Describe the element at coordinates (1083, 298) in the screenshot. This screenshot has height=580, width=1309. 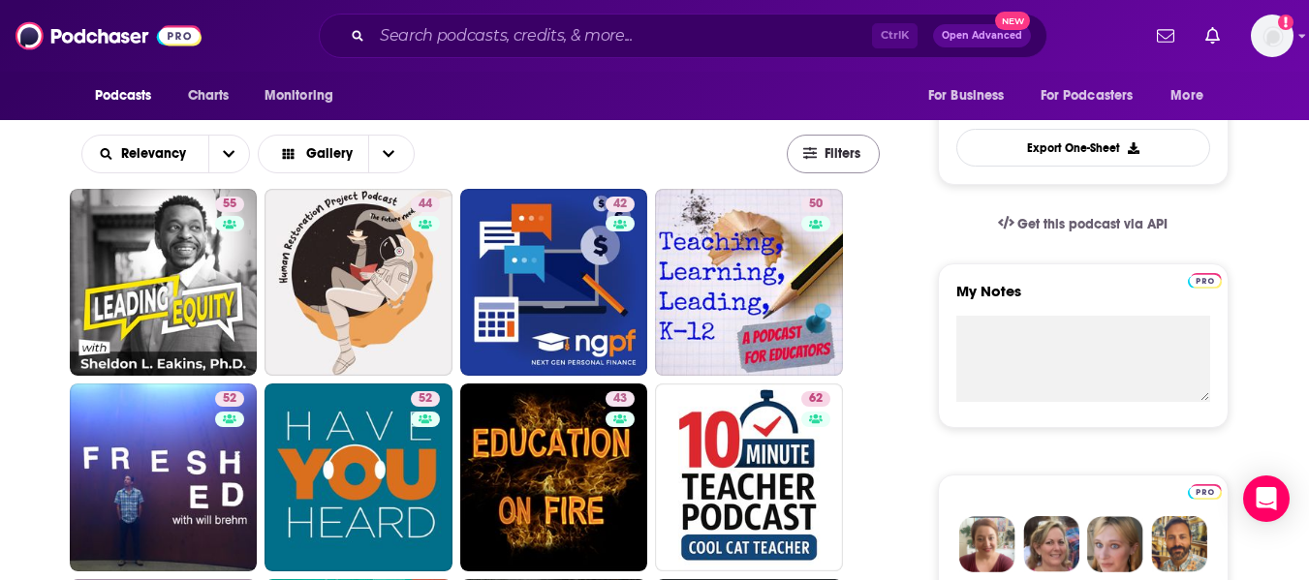
I see `label: My Notes` at that location.